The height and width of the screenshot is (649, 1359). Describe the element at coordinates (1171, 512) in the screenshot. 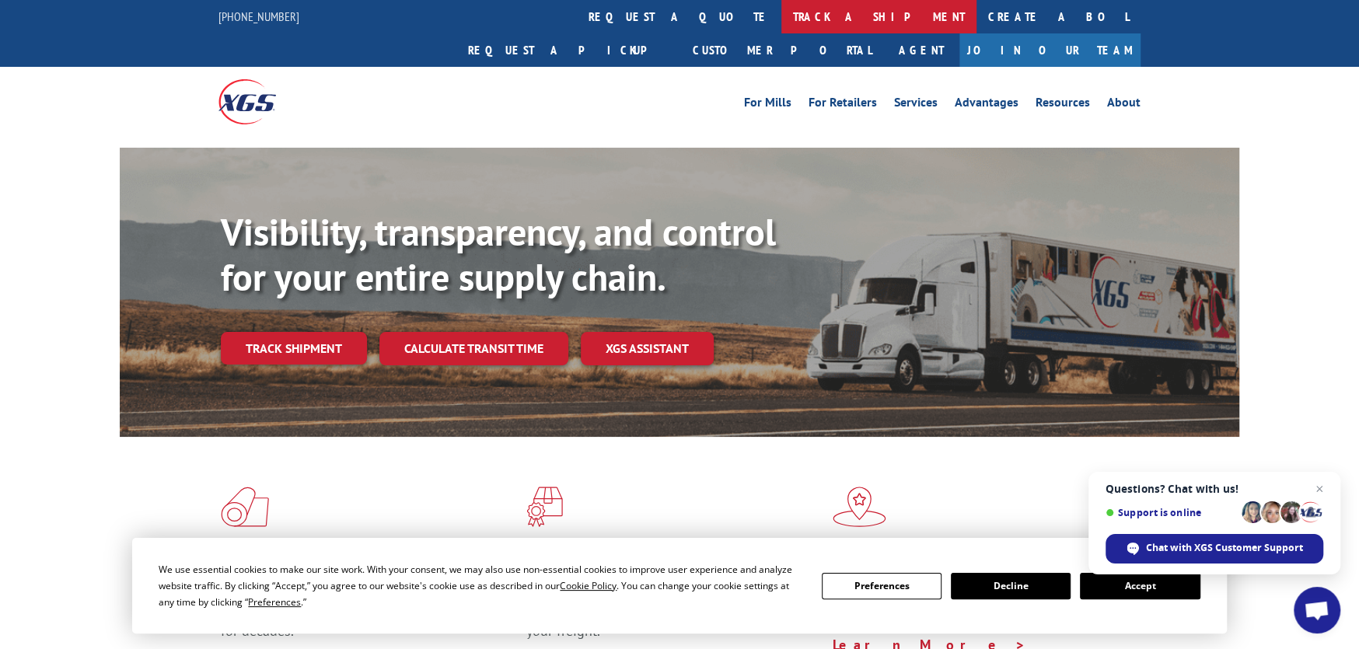

I see `span: Support is online` at that location.